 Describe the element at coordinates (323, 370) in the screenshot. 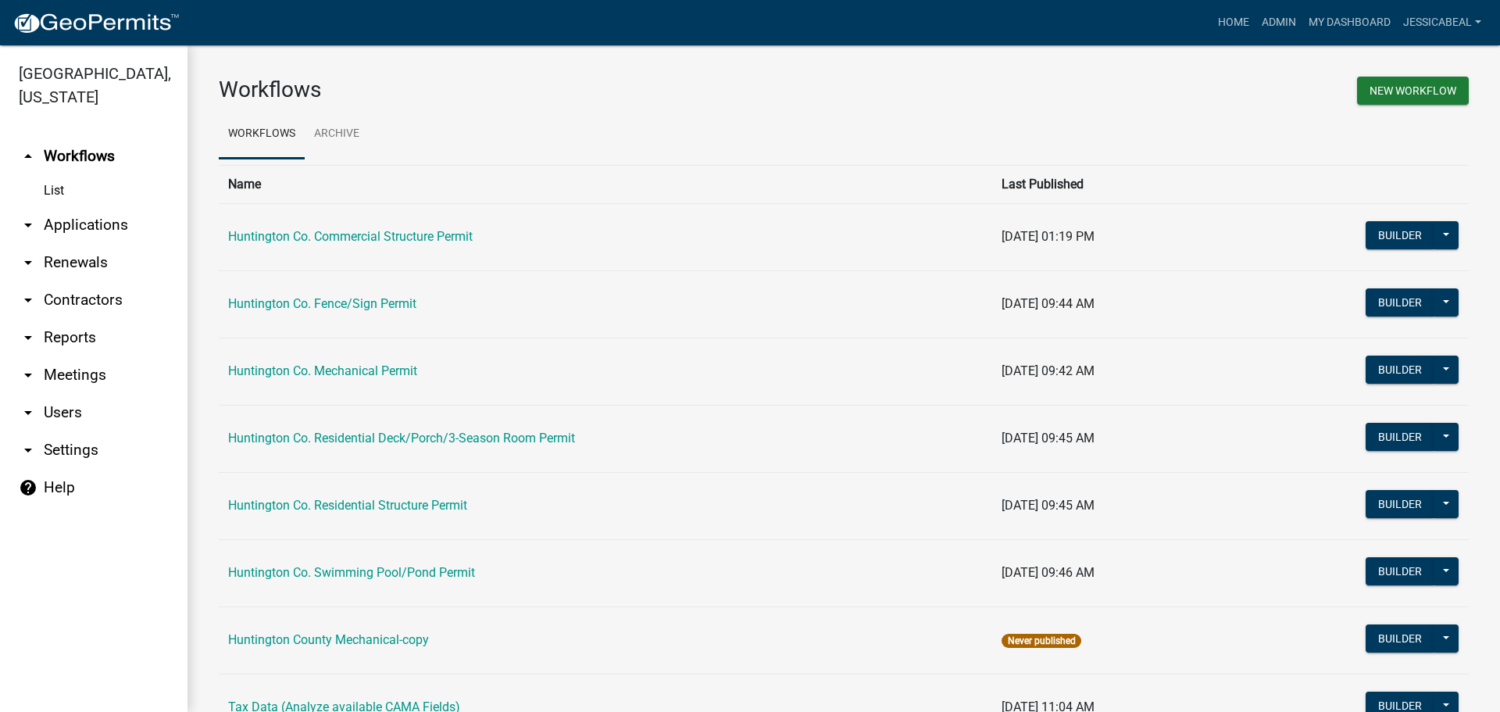

I see `a: Huntington Co. Mechanical Permit` at that location.